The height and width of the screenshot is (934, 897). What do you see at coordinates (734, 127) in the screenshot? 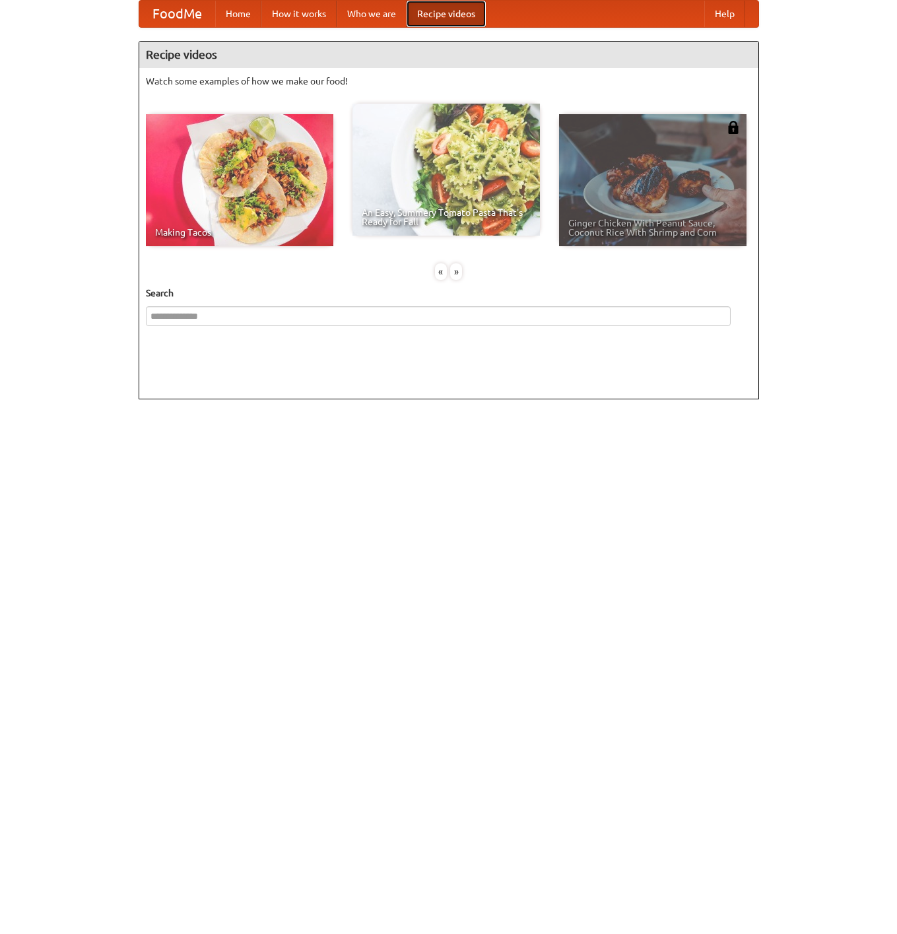
I see `img: 483408.png` at bounding box center [734, 127].